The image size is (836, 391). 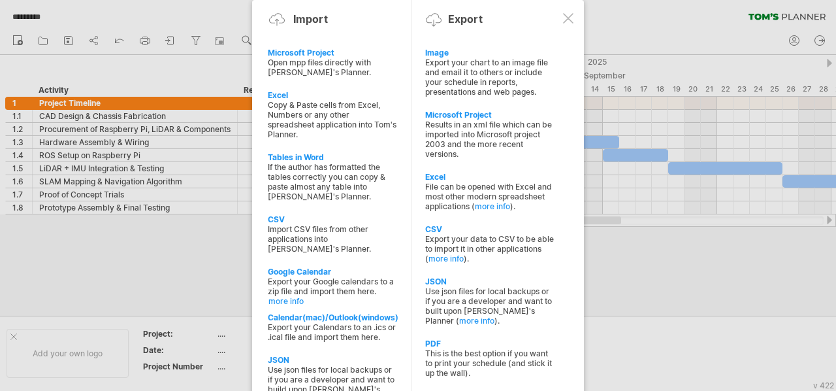 I want to click on div: Import, so click(x=310, y=19).